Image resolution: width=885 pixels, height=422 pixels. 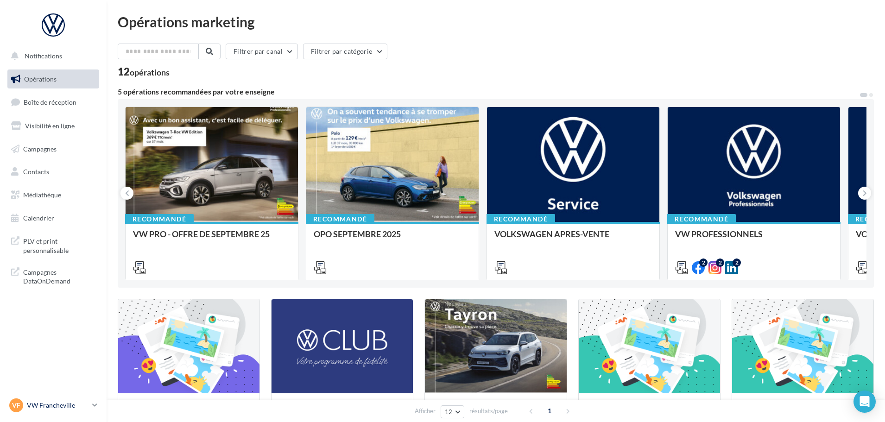 I want to click on div: 5 opérations recommandées par votre enseigne, so click(x=488, y=92).